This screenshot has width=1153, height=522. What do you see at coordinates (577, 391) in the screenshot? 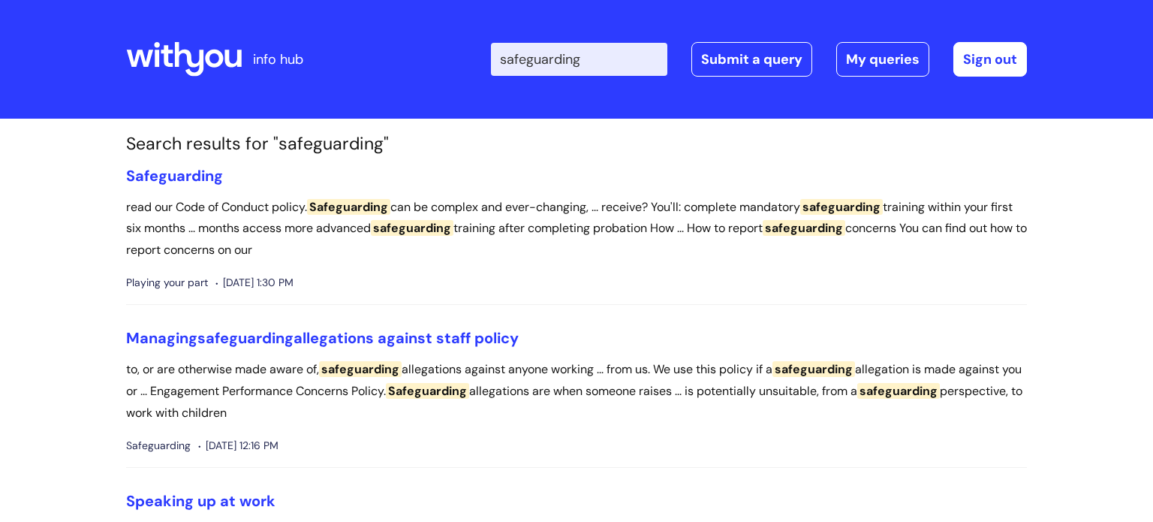
I see `p: to, or are otherwise made aware of, allegations against anyone working ... from us. We use this p...` at bounding box center [577, 391].